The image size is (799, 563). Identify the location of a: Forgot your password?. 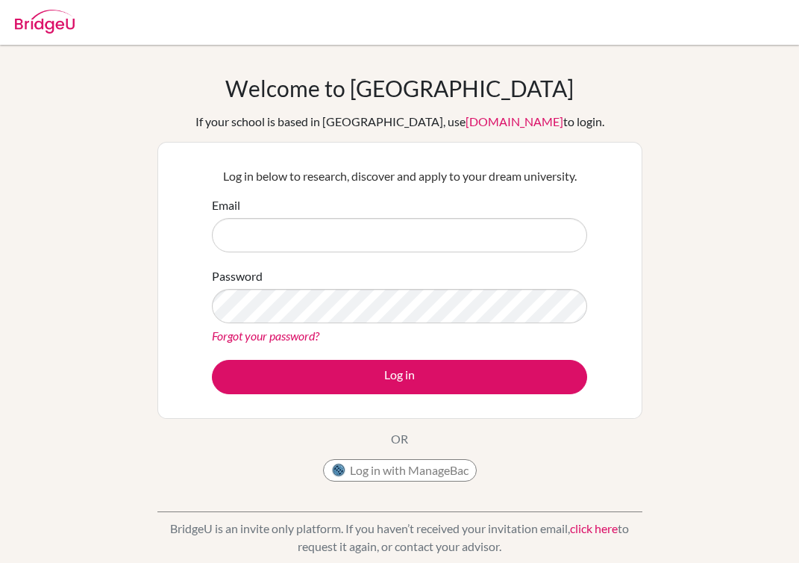
(266, 335).